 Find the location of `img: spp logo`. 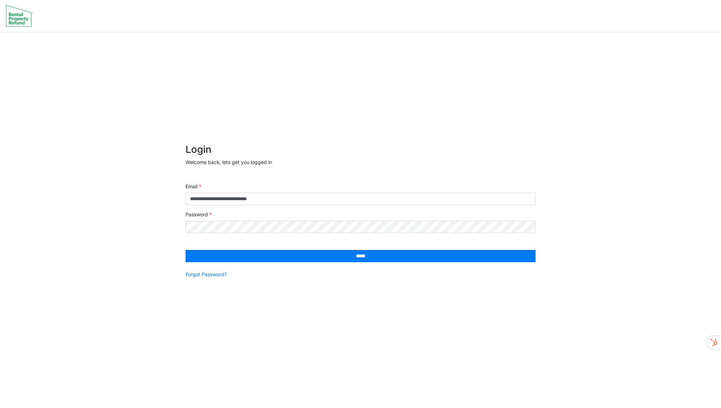

img: spp logo is located at coordinates (19, 16).